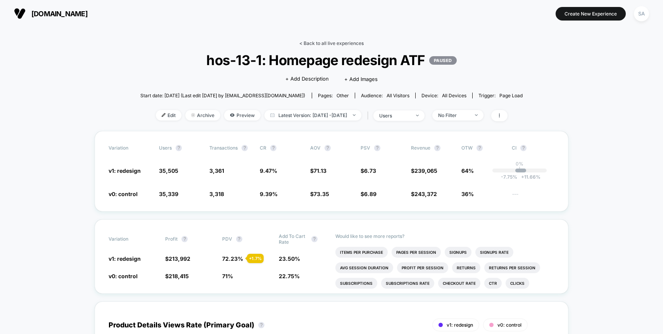 Image resolution: width=663 pixels, height=334 pixels. Describe the element at coordinates (322, 194) in the screenshot. I see `span: 73.35` at that location.